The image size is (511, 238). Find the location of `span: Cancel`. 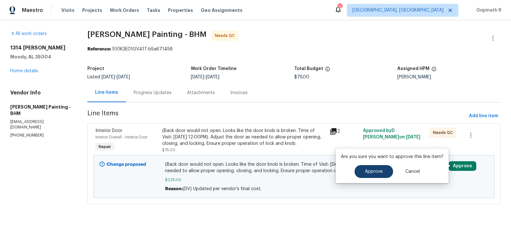

span: Cancel is located at coordinates (413, 172).